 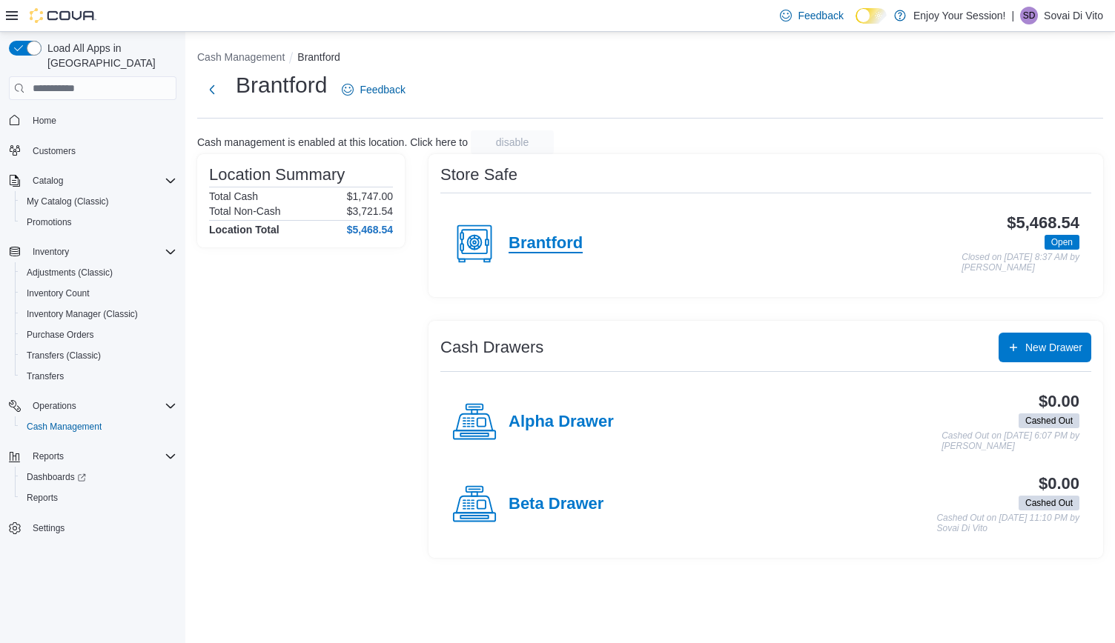 I want to click on a: Dashboards, so click(x=56, y=477).